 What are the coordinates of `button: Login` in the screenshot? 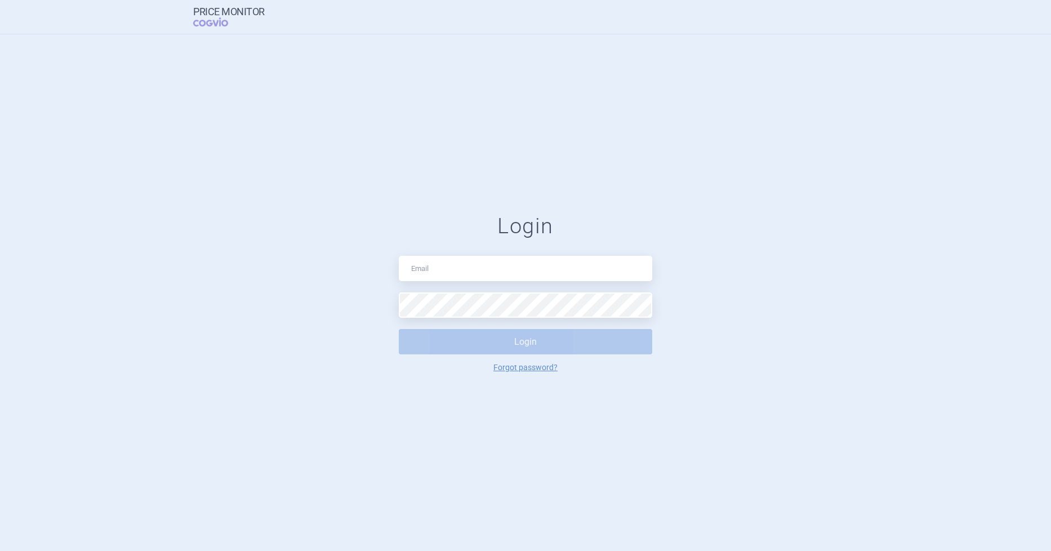 It's located at (525, 341).